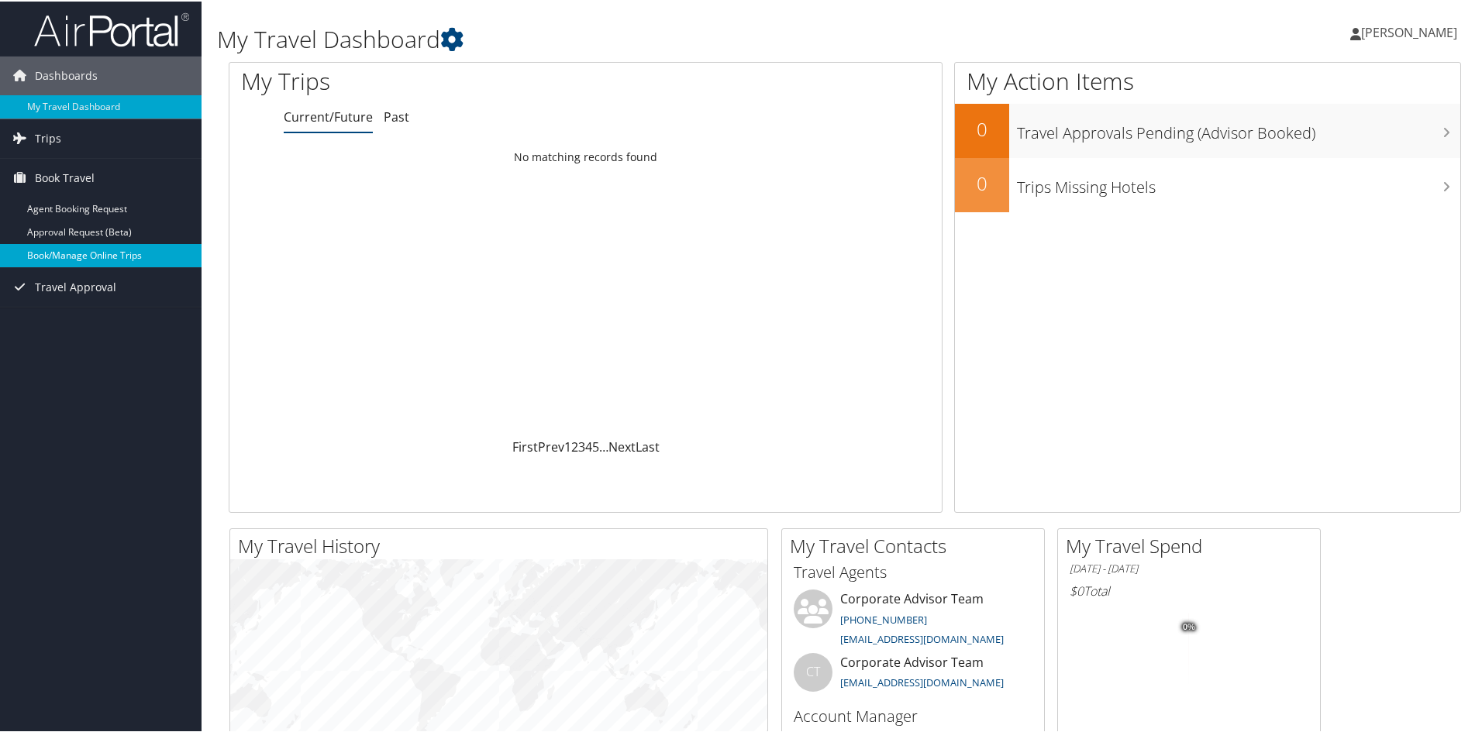  What do you see at coordinates (1238, 128) in the screenshot?
I see `h3: Travel Approvals Pending (Advisor Booked)` at bounding box center [1238, 128].